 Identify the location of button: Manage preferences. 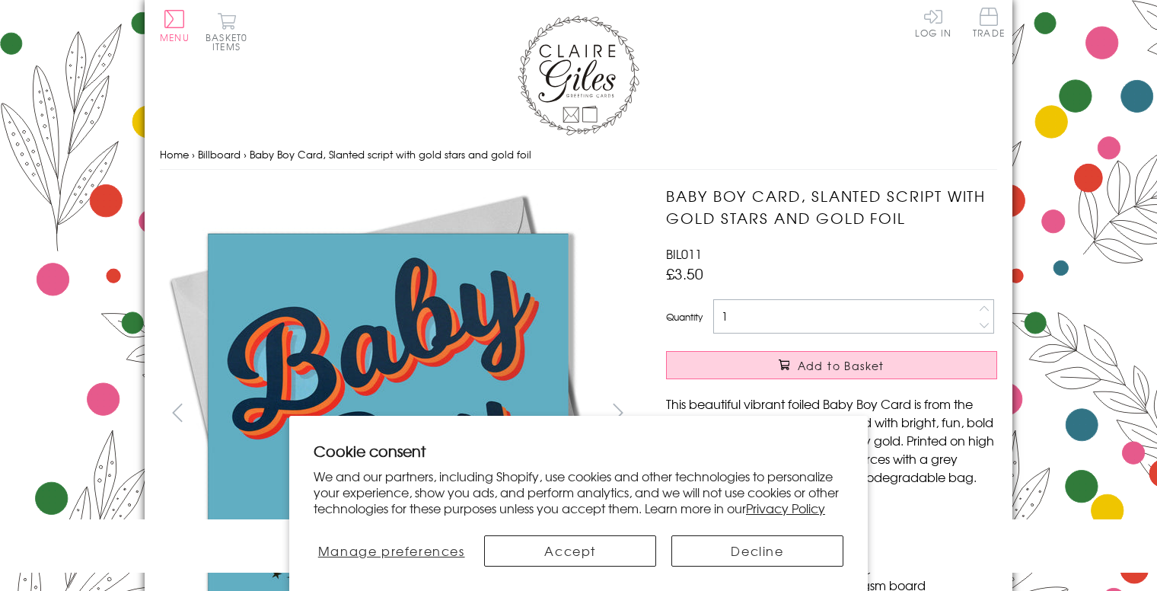
(391, 550).